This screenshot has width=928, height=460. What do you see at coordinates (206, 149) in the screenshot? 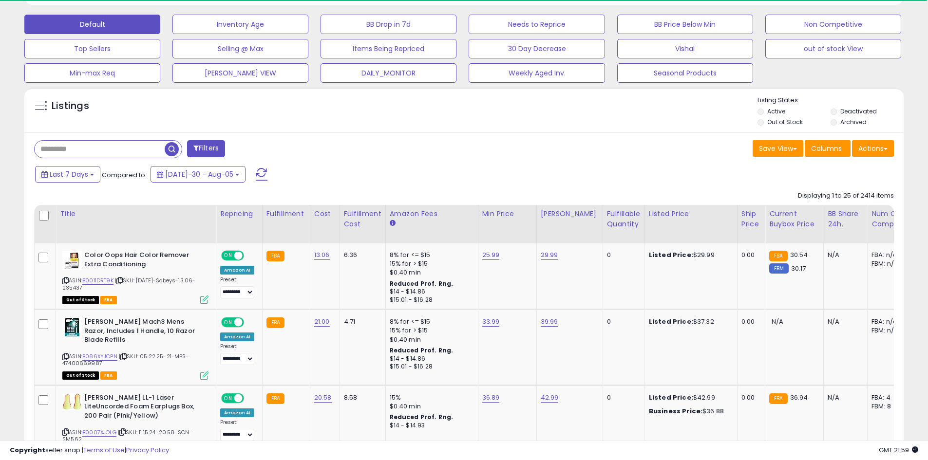
I see `button: Filters` at bounding box center [206, 149].